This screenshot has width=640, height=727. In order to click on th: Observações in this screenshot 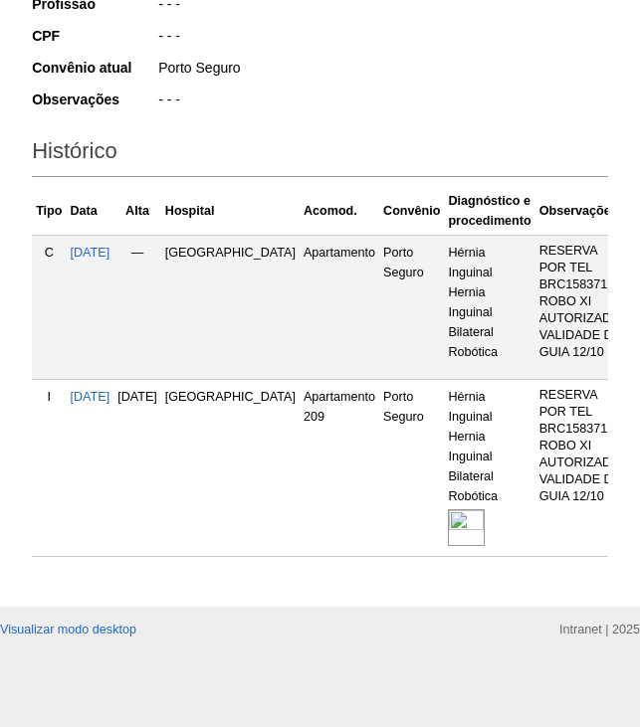, I will do `click(581, 211)`.